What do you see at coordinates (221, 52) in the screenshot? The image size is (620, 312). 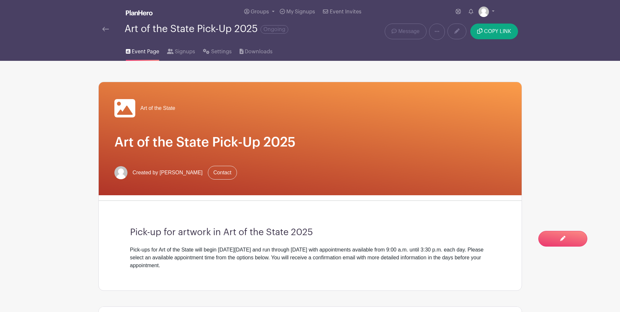 I see `span: Settings` at bounding box center [221, 52].